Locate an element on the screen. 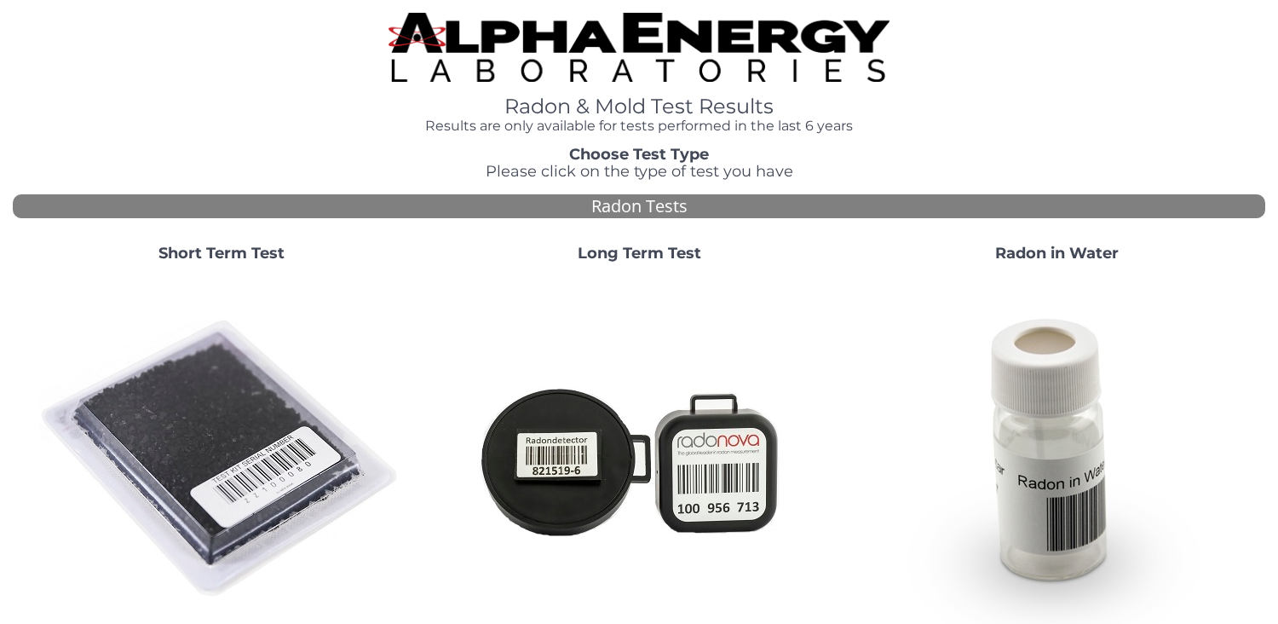 This screenshot has height=624, width=1278. strong: Short Term Test is located at coordinates (222, 253).